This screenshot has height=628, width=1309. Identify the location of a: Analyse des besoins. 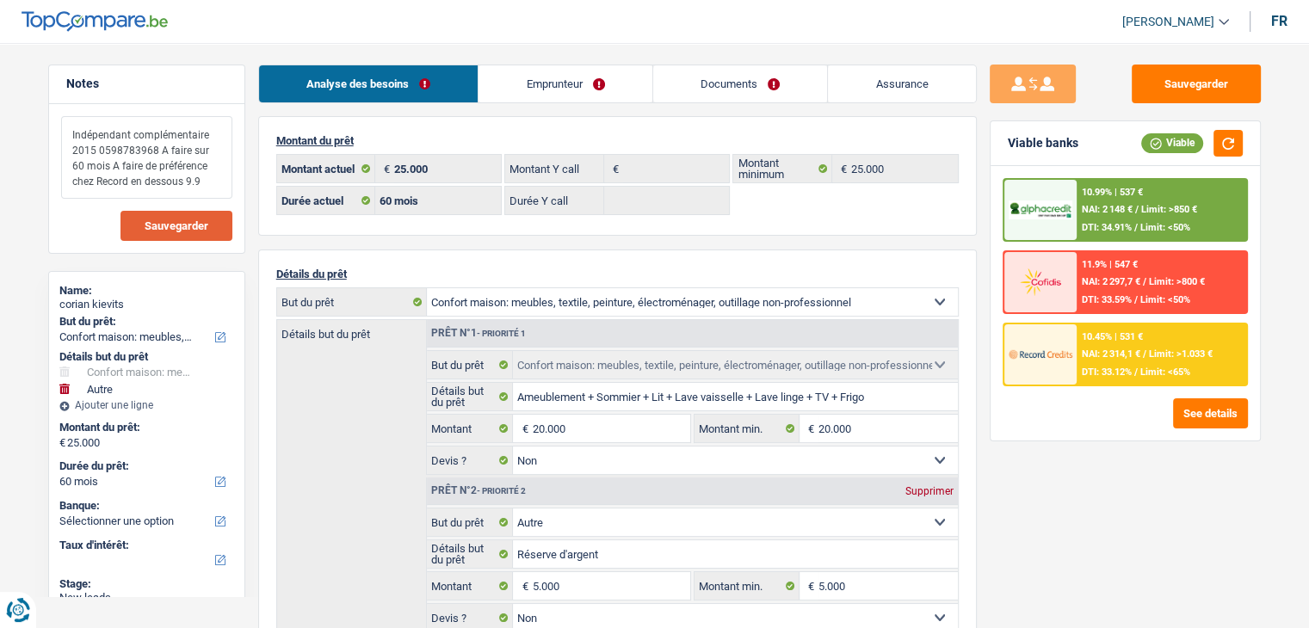
(368, 83).